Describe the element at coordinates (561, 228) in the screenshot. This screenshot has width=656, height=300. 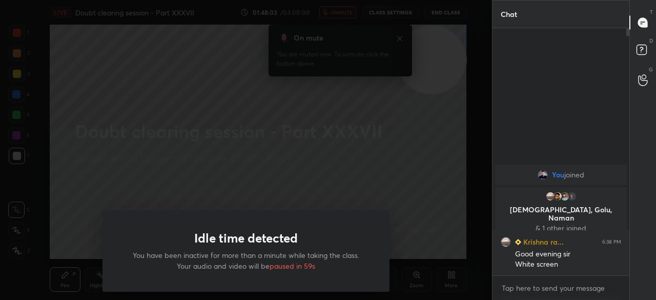
I see `p: & 1 other joined` at that location.